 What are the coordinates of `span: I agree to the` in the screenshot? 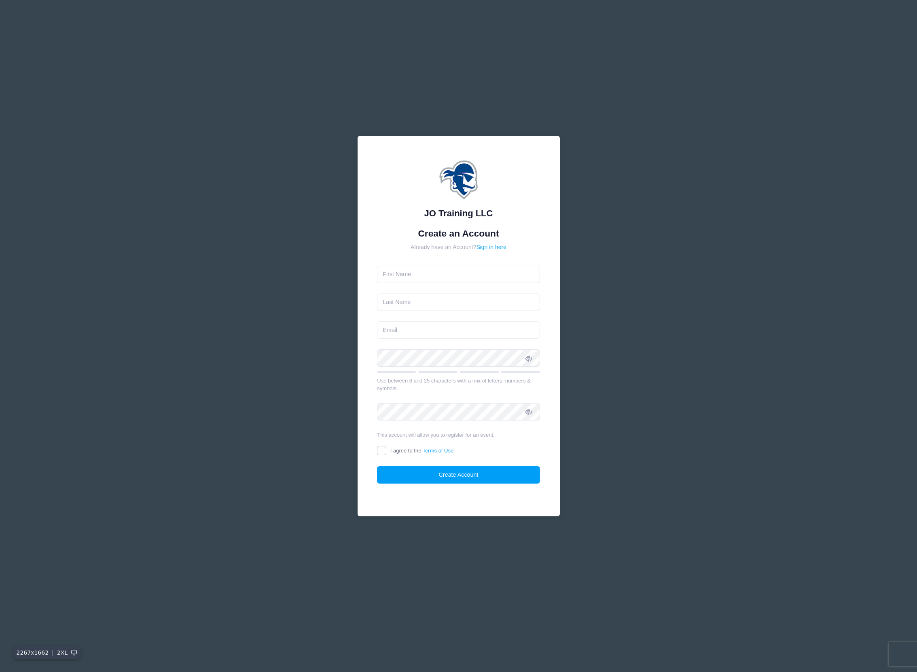 It's located at (422, 451).